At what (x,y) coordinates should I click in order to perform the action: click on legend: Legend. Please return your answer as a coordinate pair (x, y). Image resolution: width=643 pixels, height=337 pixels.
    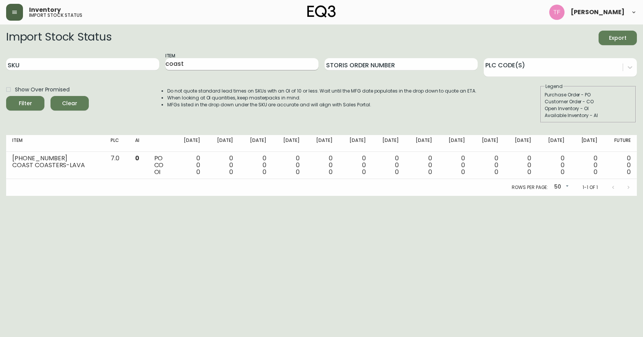
    Looking at the image, I should click on (554, 86).